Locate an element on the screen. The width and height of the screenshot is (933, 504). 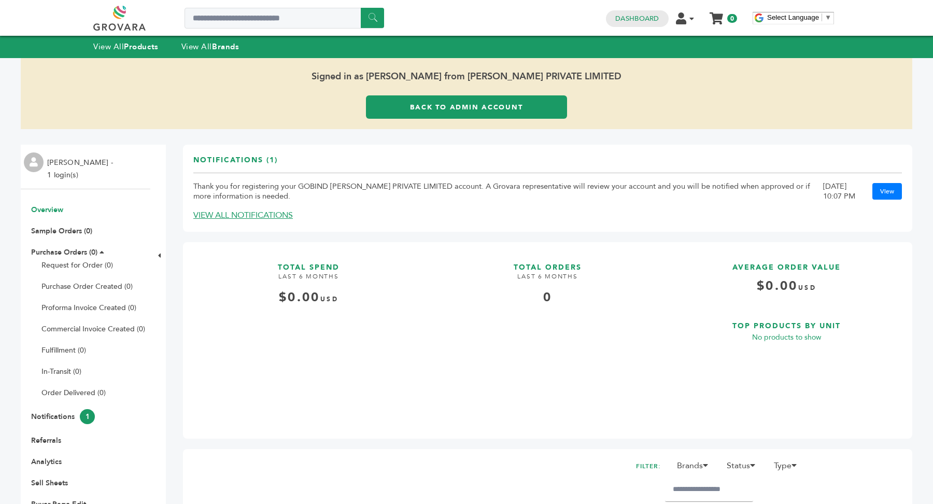
img: profile.png is located at coordinates (34, 162).